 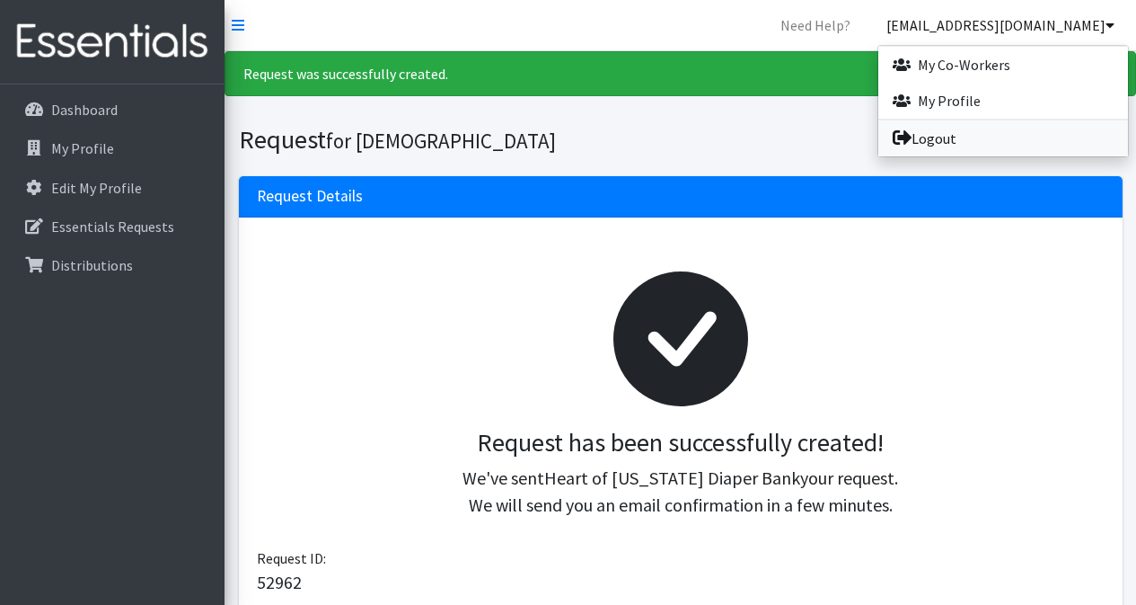 What do you see at coordinates (291, 558) in the screenshot?
I see `span: Request ID:` at bounding box center [291, 558].